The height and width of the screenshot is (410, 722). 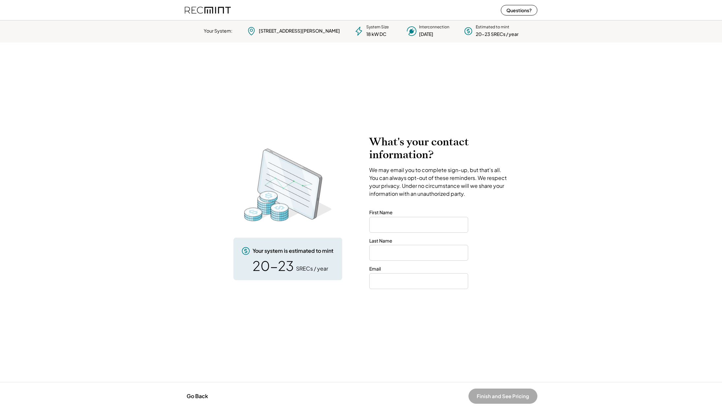 What do you see at coordinates (197, 396) in the screenshot?
I see `button: Go Back` at bounding box center [197, 396].